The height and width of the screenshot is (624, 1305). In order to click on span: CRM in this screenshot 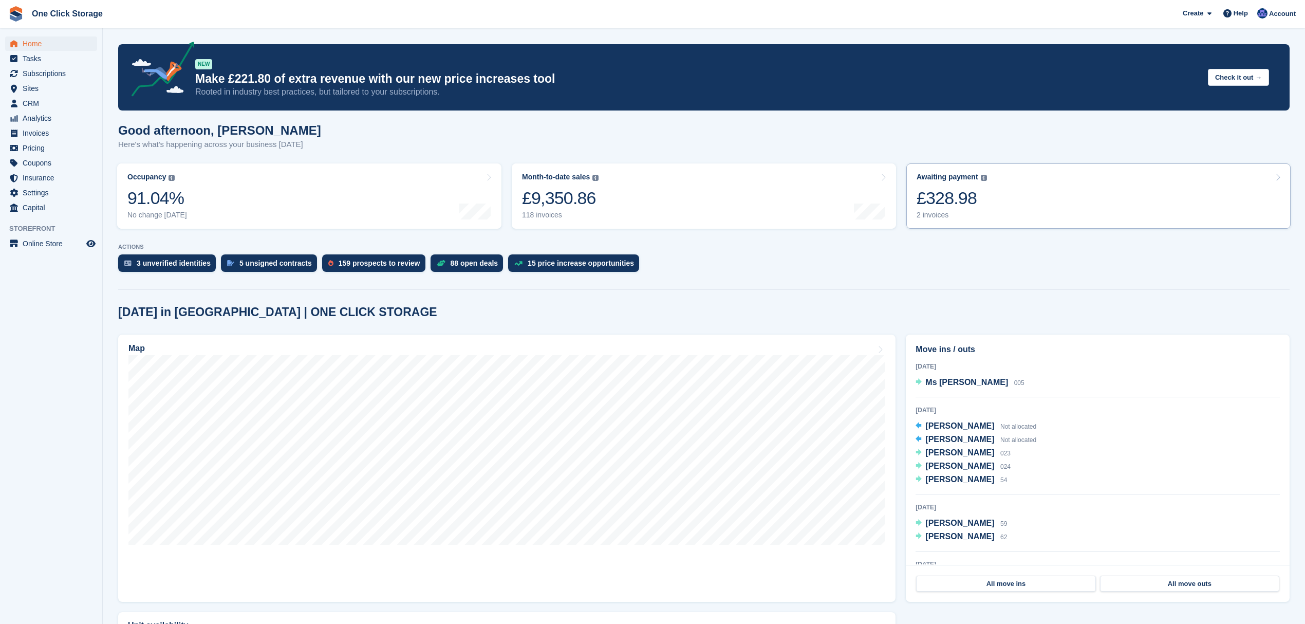, I will do `click(53, 103)`.